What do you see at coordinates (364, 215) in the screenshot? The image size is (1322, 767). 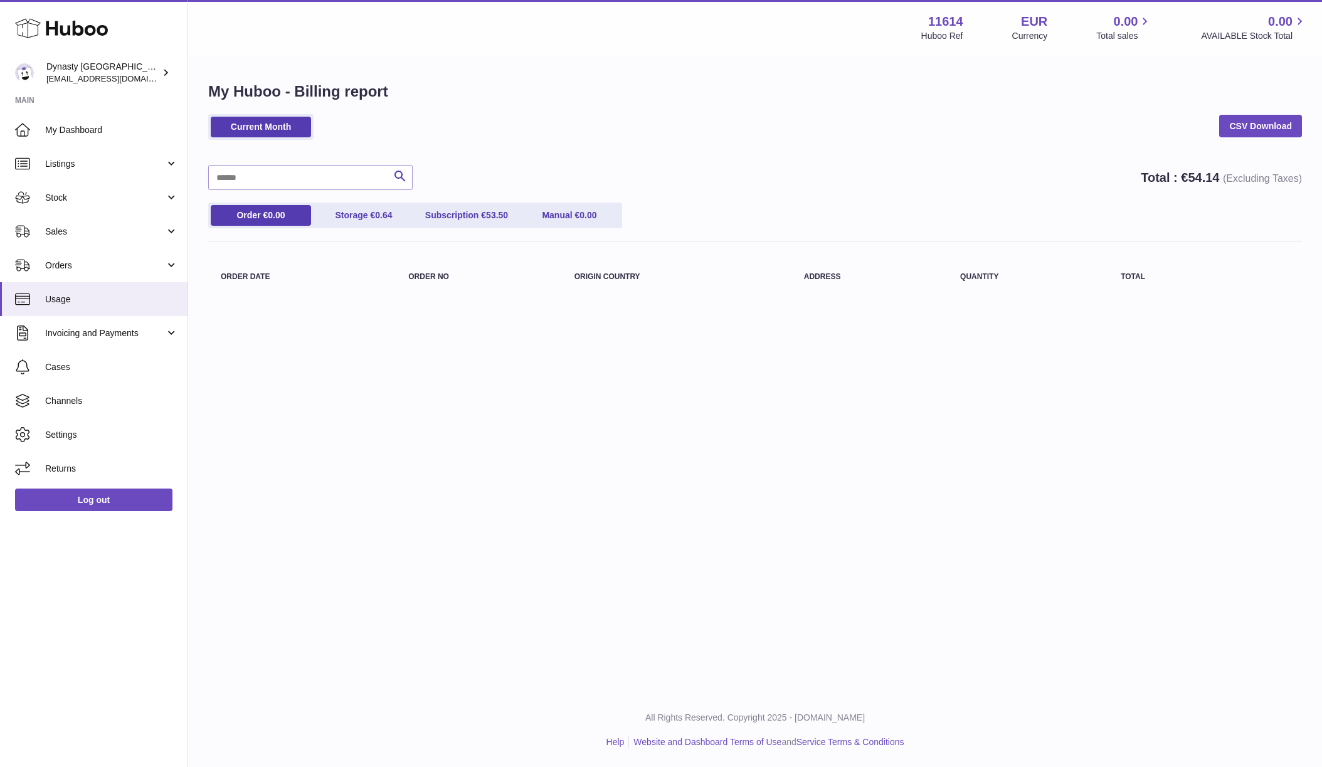 I see `a: Storage €0.64` at bounding box center [364, 215].